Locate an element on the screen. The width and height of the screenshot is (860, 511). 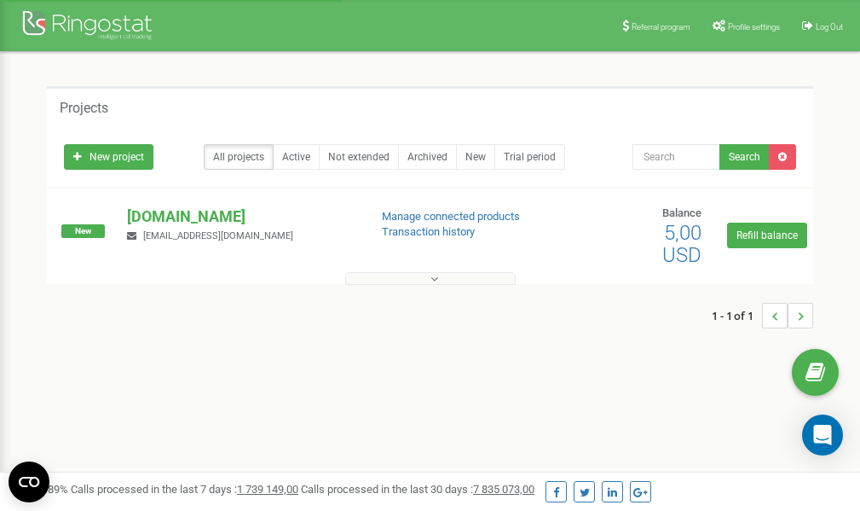
span: Calls processed in the last 7 days : is located at coordinates (184, 488).